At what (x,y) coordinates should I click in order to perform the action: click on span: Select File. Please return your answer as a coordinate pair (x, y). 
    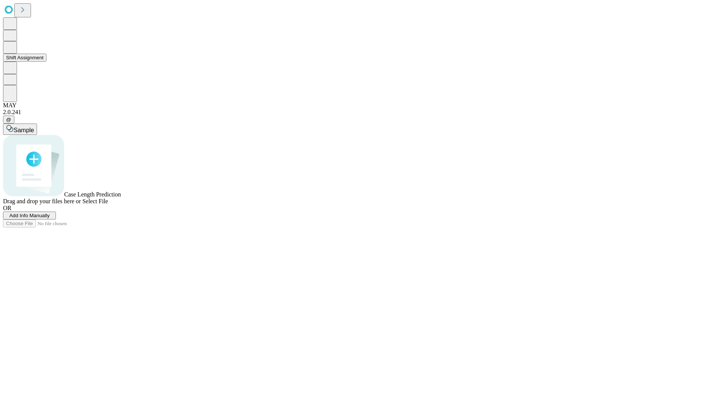
    Looking at the image, I should click on (95, 201).